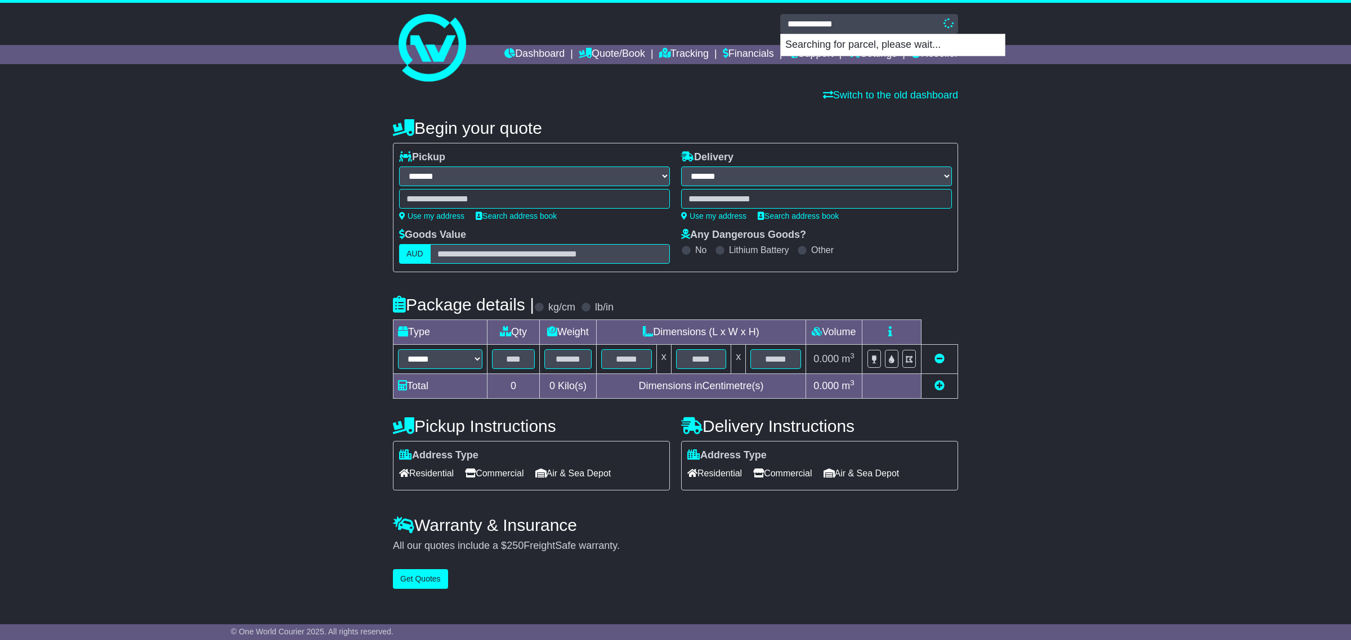 This screenshot has width=1351, height=640. Describe the element at coordinates (513, 387) in the screenshot. I see `td: 0` at that location.